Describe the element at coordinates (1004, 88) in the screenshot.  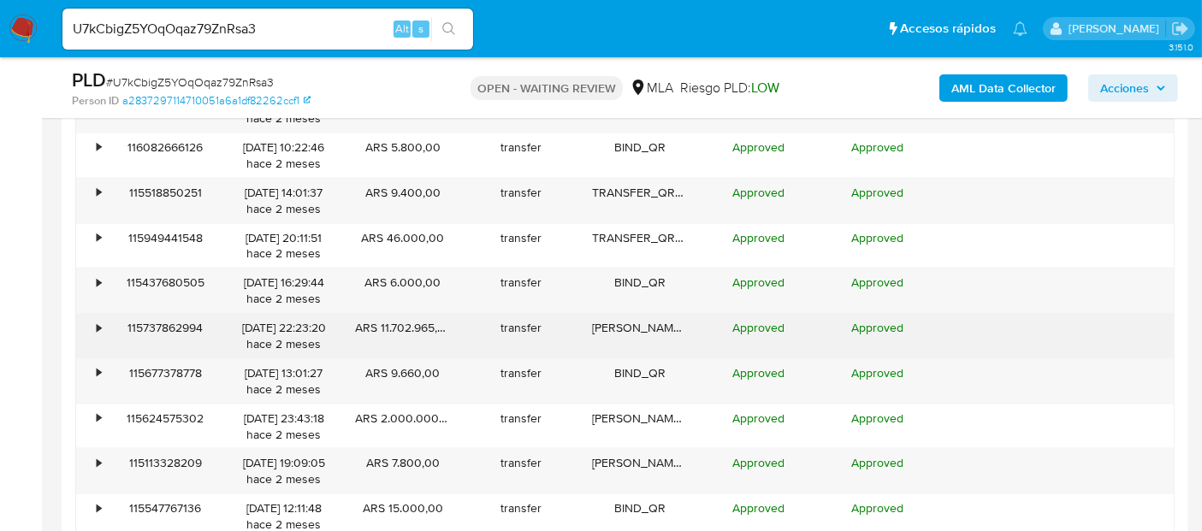
I see `button: AML Data Collector` at that location.